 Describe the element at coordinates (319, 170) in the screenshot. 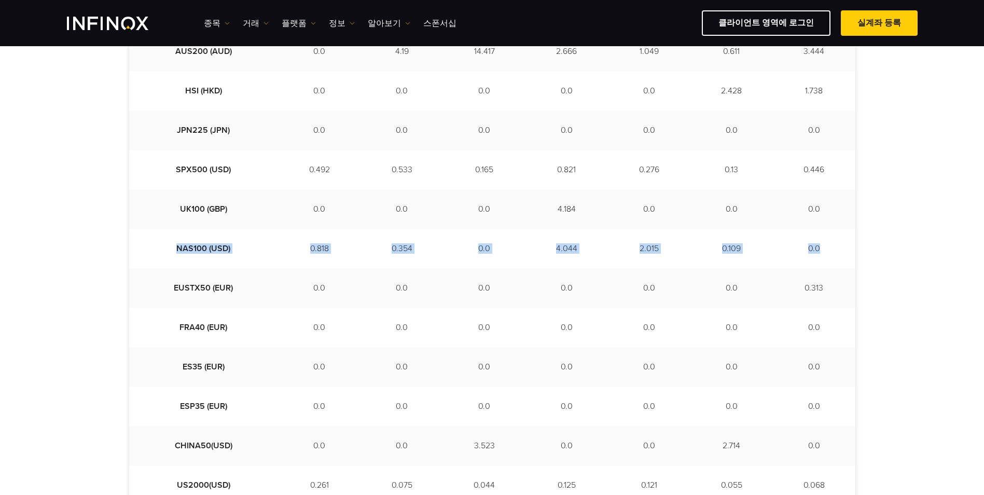

I see `td: 0.492` at that location.